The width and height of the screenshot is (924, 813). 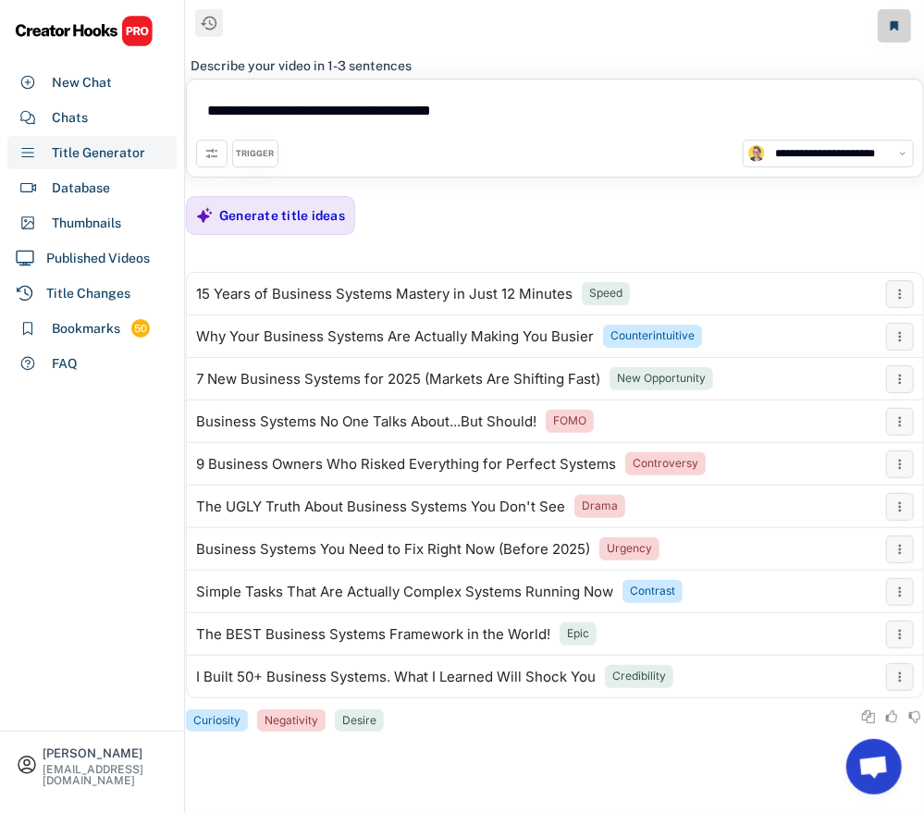 I want to click on div: FAQ, so click(x=65, y=363).